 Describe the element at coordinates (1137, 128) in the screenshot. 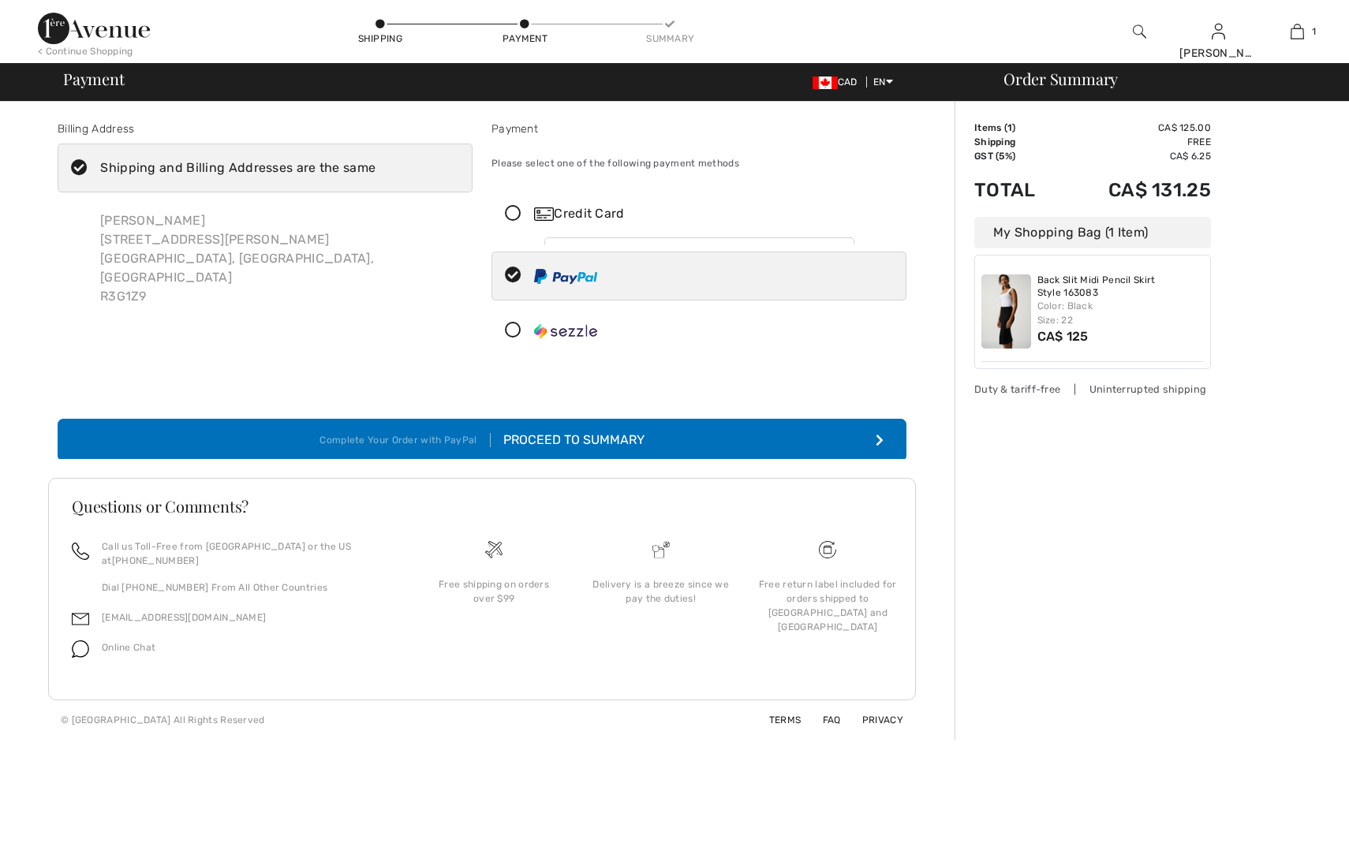

I see `td: CA$ 125.00` at that location.